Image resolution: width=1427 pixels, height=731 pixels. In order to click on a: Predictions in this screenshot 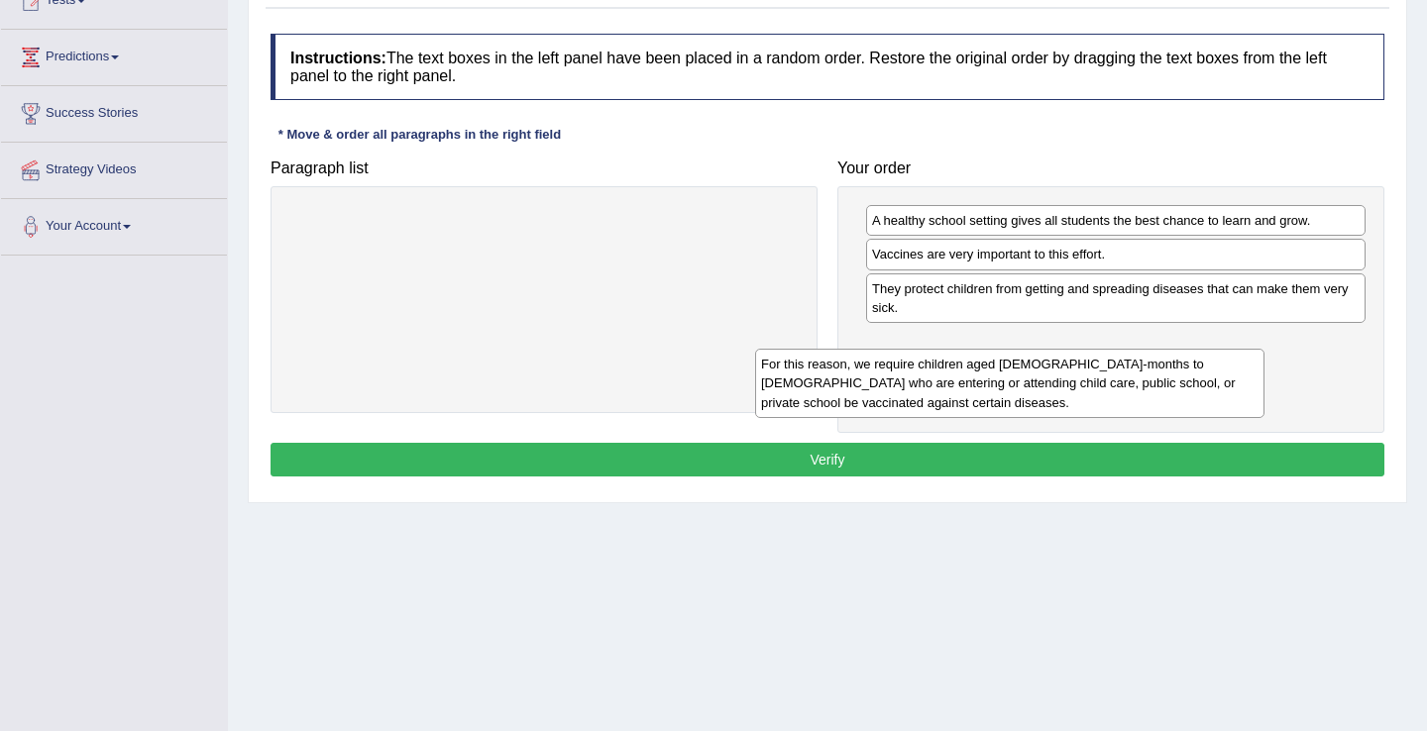, I will do `click(114, 54)`.